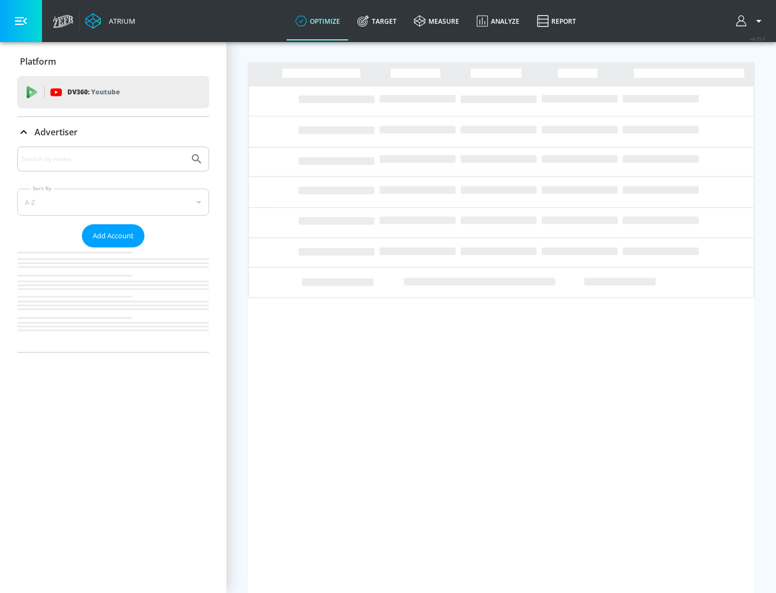 The width and height of the screenshot is (776, 593). I want to click on p: Platform, so click(38, 61).